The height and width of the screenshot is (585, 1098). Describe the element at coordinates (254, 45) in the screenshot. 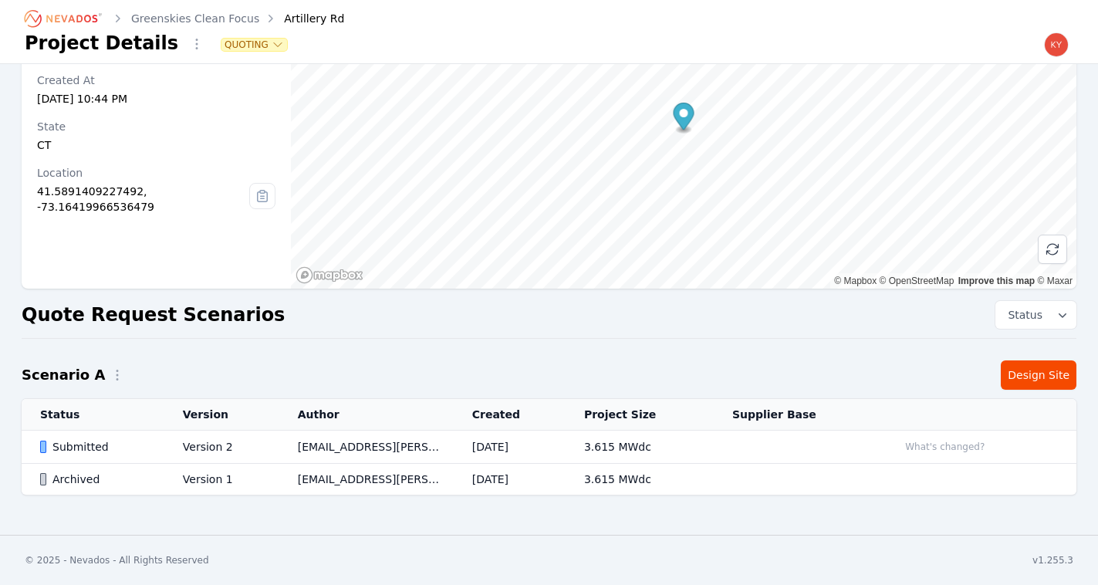

I see `button: Quoting` at that location.